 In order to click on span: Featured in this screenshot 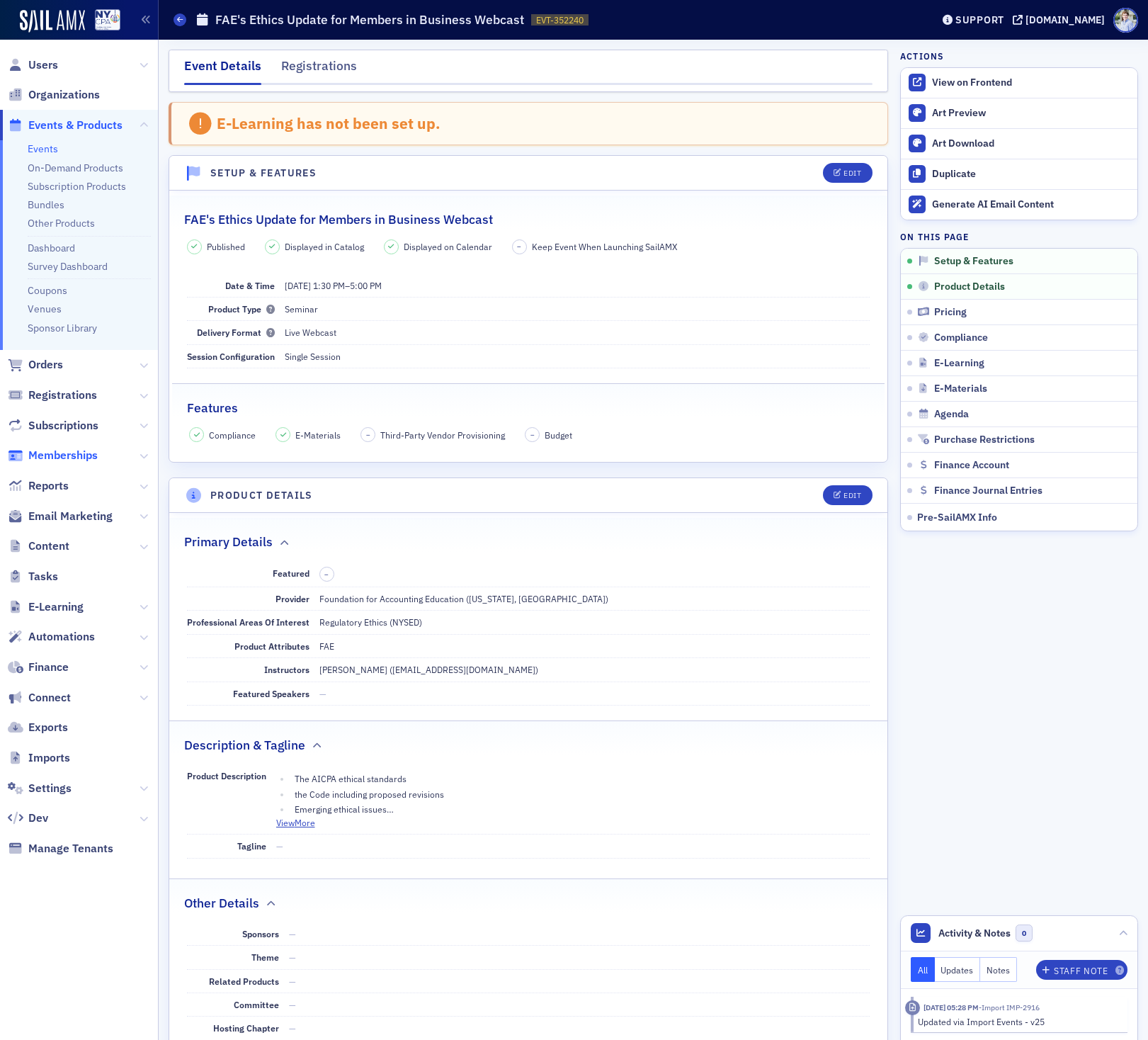, I will do `click(291, 573)`.